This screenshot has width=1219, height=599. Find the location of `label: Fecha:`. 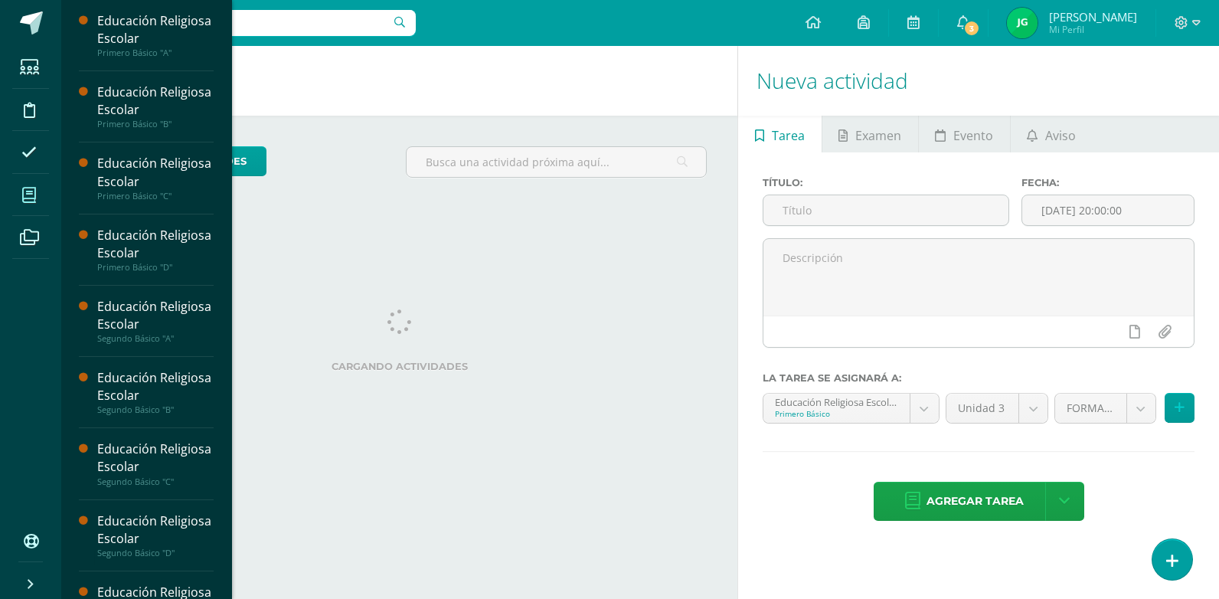

label: Fecha: is located at coordinates (1108, 182).